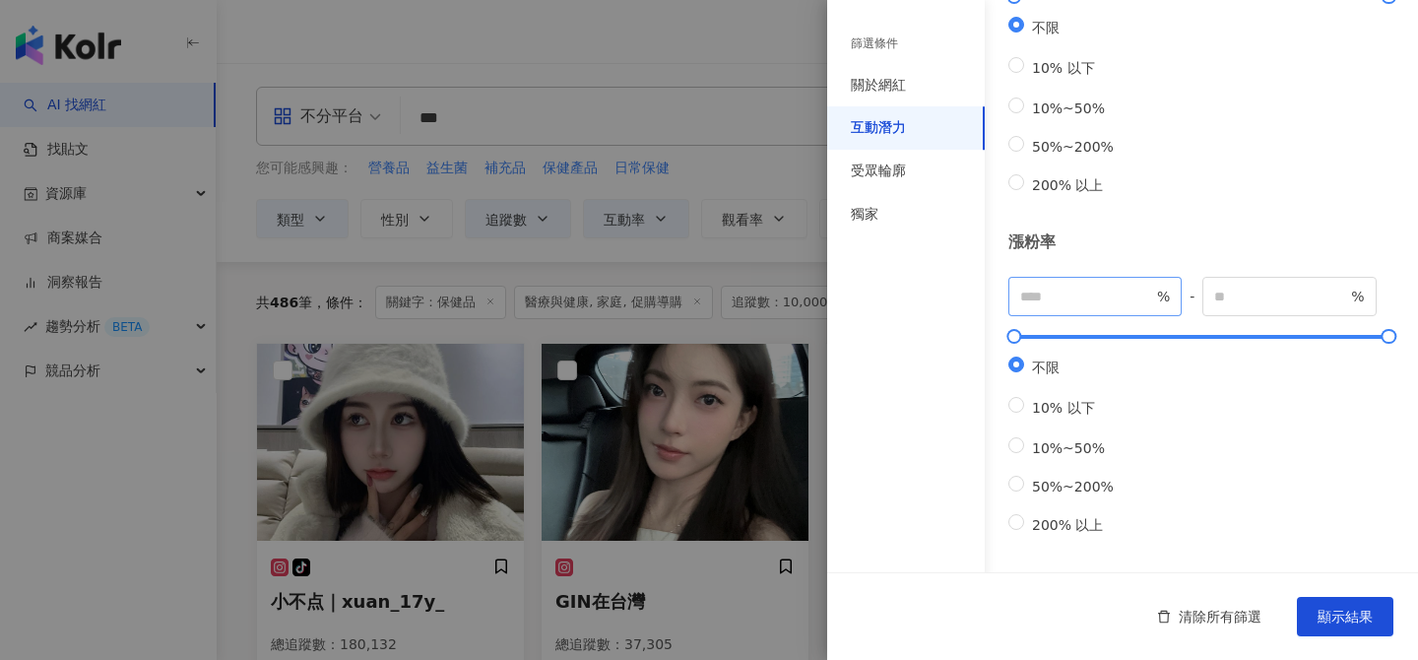 Image resolution: width=1418 pixels, height=660 pixels. What do you see at coordinates (1345, 616) in the screenshot?
I see `button: 顯示結果` at bounding box center [1345, 616].